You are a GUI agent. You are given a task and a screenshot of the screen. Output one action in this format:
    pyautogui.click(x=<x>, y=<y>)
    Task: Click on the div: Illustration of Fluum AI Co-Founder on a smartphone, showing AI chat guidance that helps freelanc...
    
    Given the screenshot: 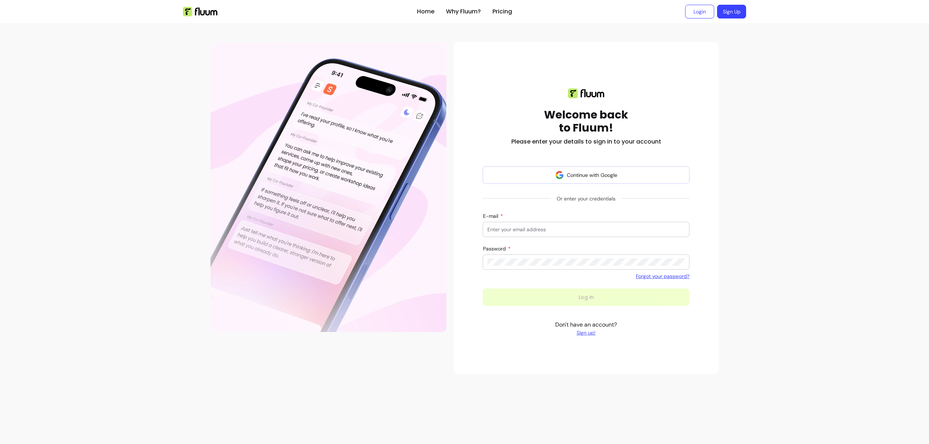 What is the action you would take?
    pyautogui.click(x=328, y=187)
    